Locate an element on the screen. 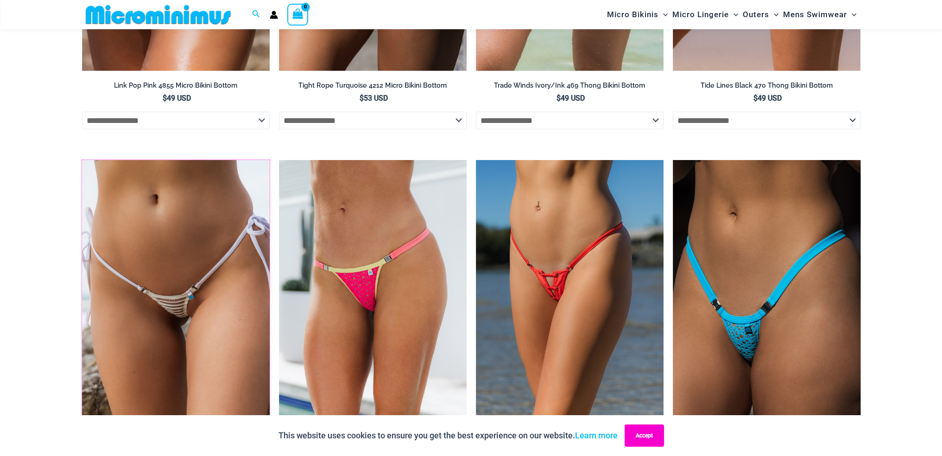  a: Link Tangello 4580 Micro 01Link Tangello 4580 Micro 02Link Tangello 4580 Micro 02 is located at coordinates (570, 301).